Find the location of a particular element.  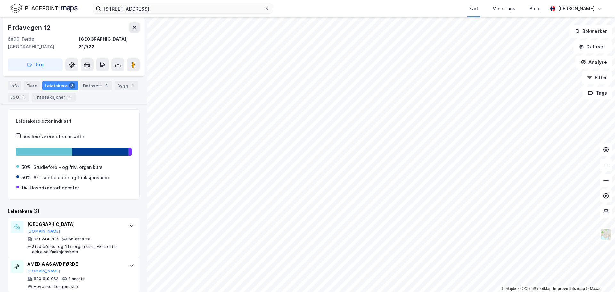

button: Datasett is located at coordinates (593, 47).